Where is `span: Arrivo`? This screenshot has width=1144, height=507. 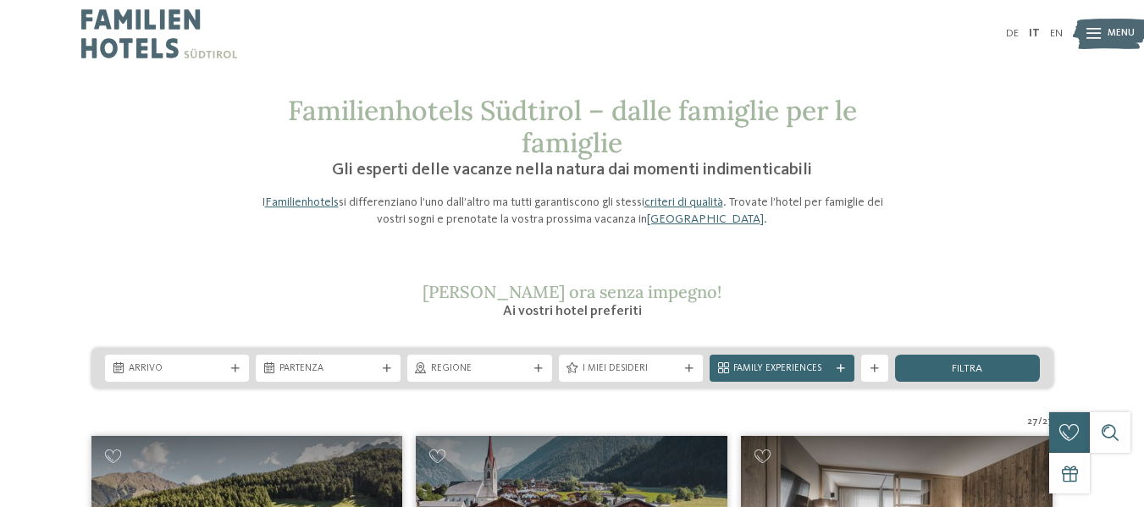
span: Arrivo is located at coordinates (177, 369).